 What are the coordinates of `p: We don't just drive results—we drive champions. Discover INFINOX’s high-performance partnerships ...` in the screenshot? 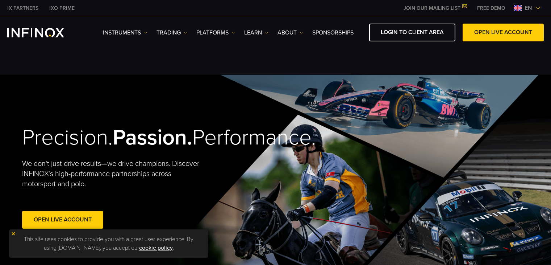 It's located at (113, 174).